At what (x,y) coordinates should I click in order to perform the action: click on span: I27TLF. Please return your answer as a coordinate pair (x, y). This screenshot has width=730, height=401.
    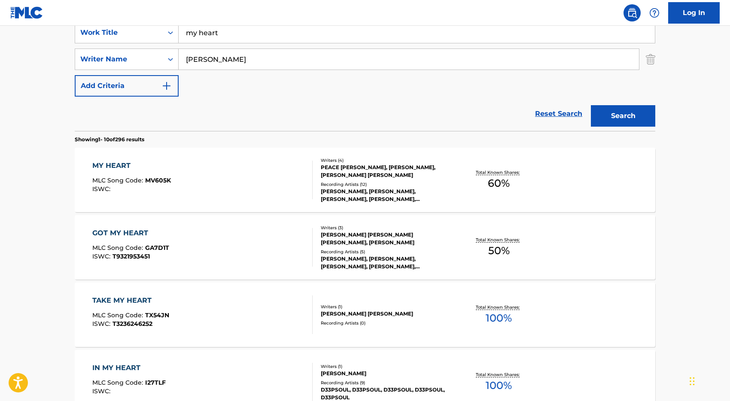
    Looking at the image, I should click on (156, 383).